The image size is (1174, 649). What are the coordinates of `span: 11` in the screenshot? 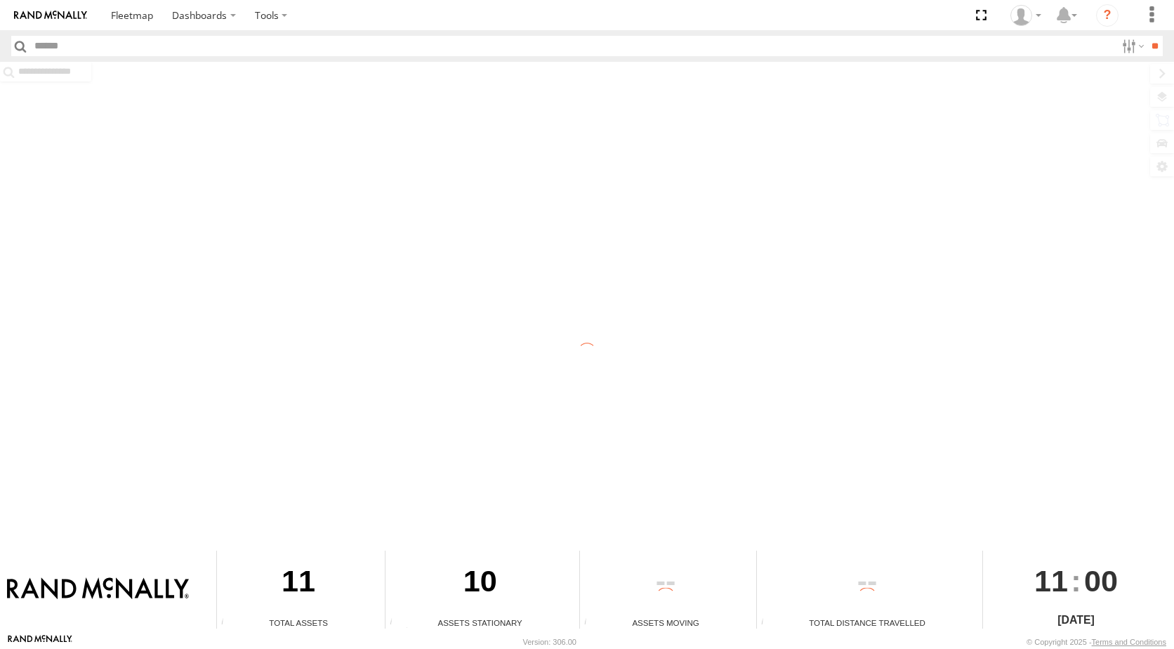 It's located at (1052, 581).